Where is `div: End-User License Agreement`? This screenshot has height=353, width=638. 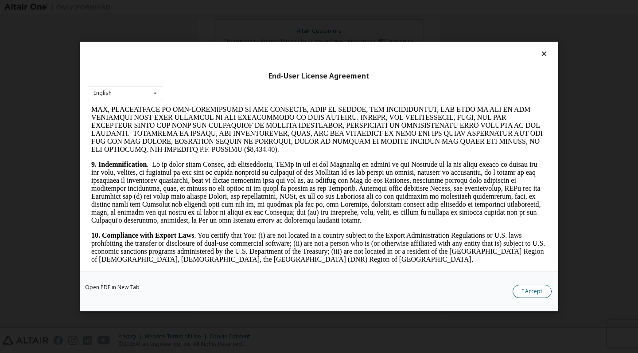
div: End-User License Agreement is located at coordinates (319, 76).